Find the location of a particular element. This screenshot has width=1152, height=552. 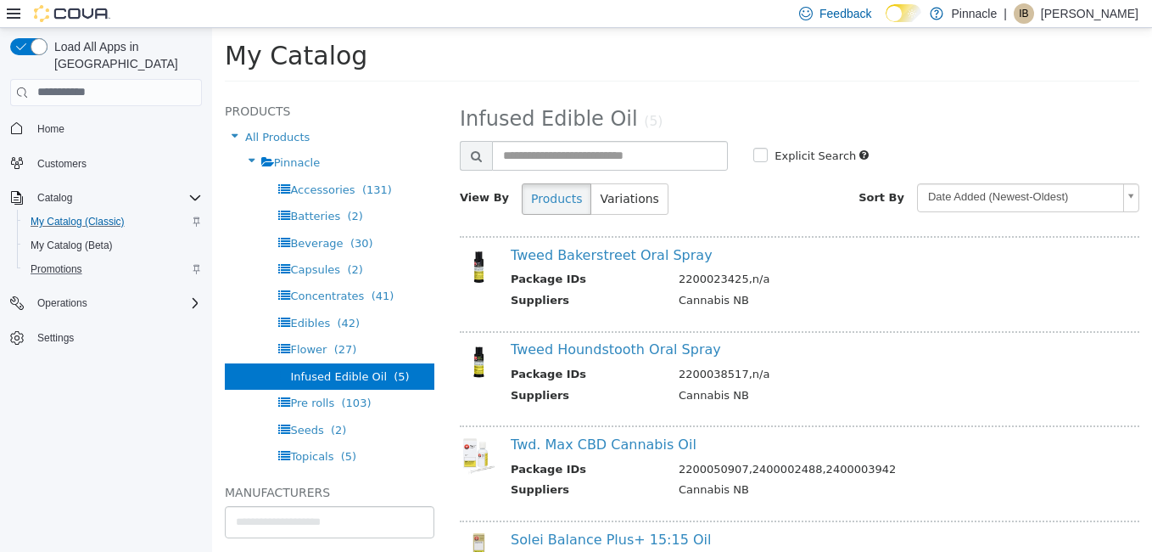

span: My Catalog is located at coordinates (84, 27).